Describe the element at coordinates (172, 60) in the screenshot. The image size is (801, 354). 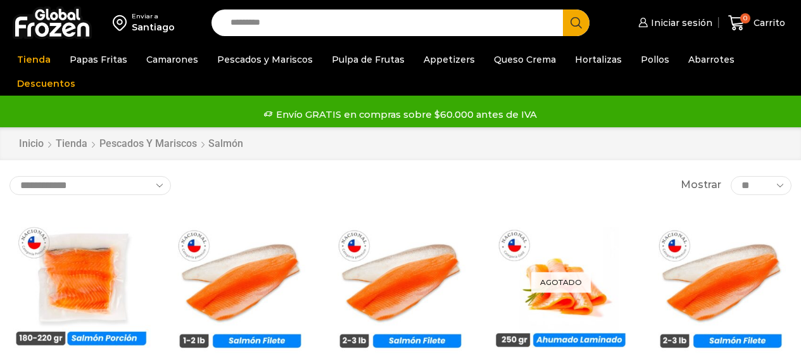
I see `a: Camarones` at that location.